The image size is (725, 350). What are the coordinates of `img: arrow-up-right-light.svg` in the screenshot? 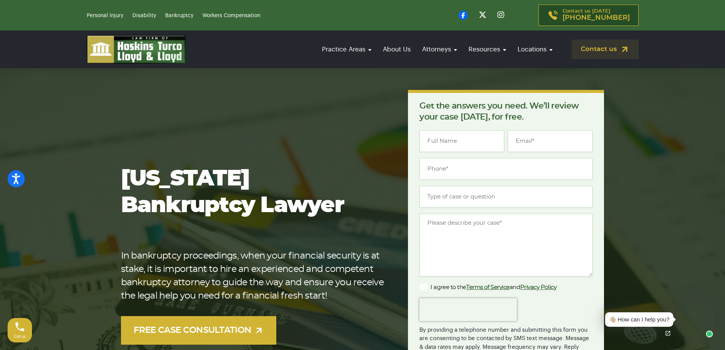 It's located at (259, 330).